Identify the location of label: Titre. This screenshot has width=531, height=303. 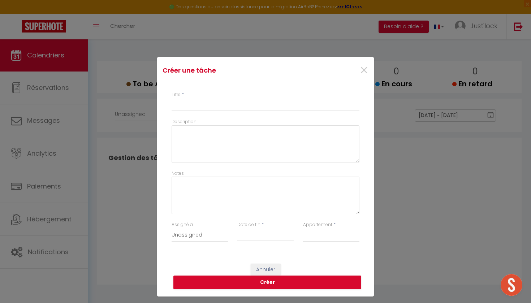
(176, 95).